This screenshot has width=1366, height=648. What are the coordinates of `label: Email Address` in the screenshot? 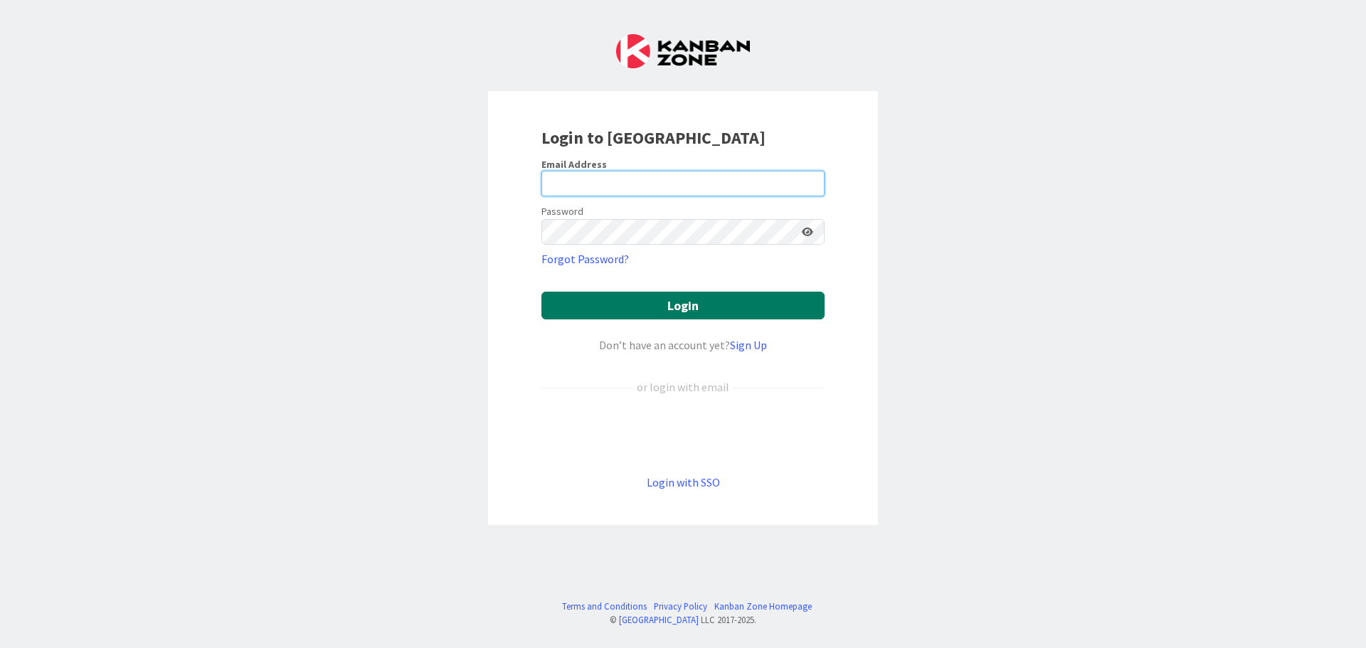 It's located at (574, 164).